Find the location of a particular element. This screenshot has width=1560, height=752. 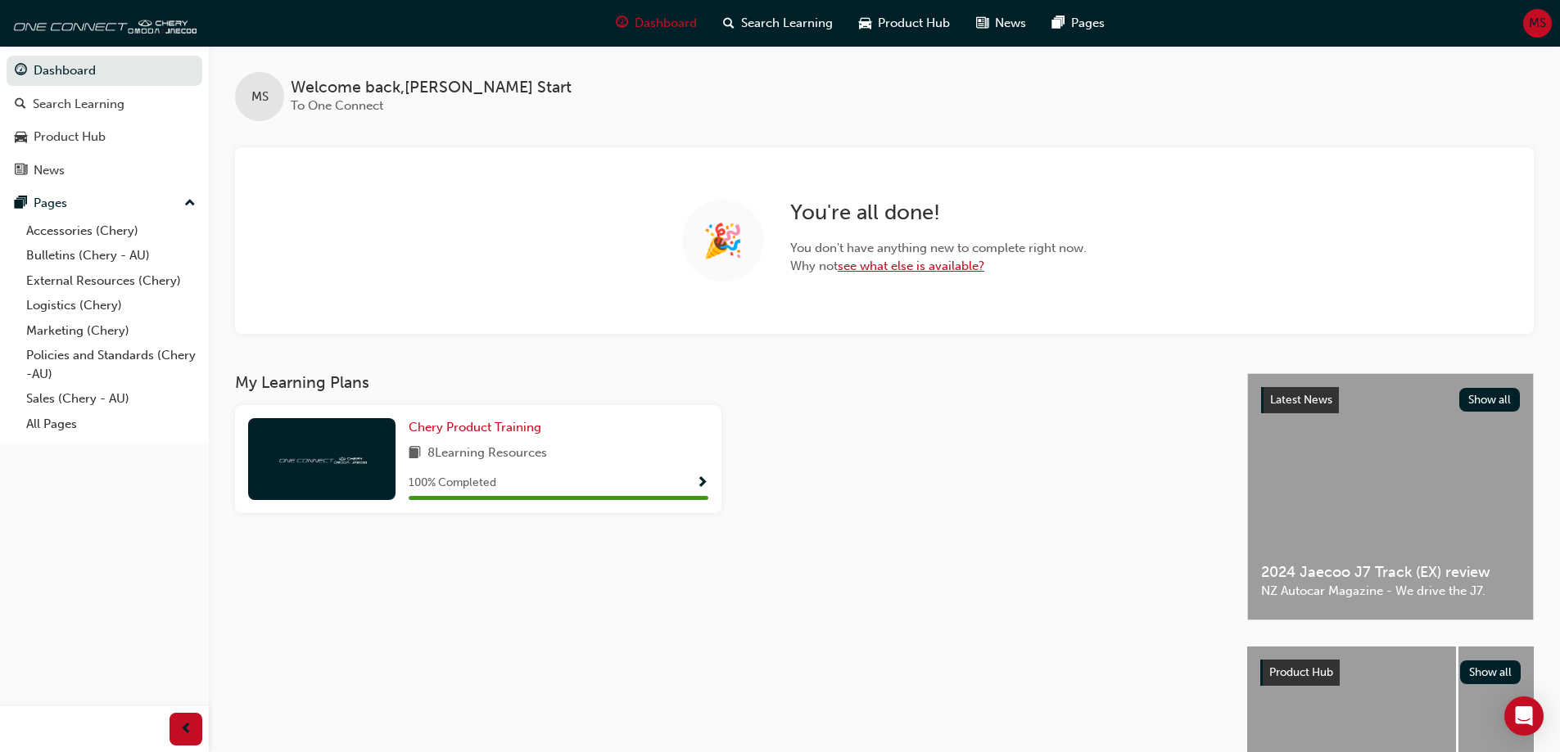

div: Product Hub is located at coordinates (70, 137).